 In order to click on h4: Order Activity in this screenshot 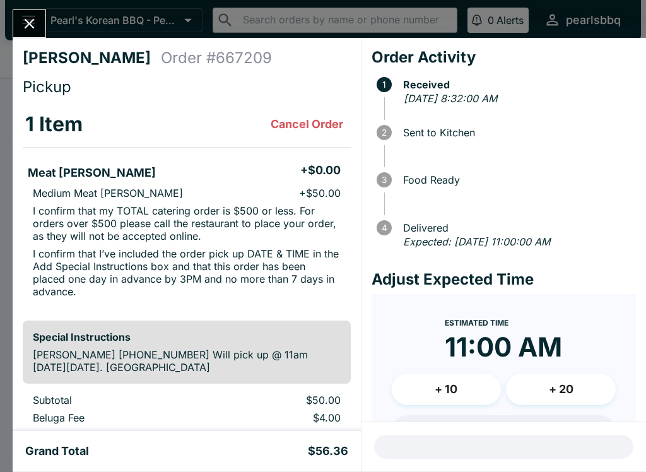, I will do `click(503, 57)`.